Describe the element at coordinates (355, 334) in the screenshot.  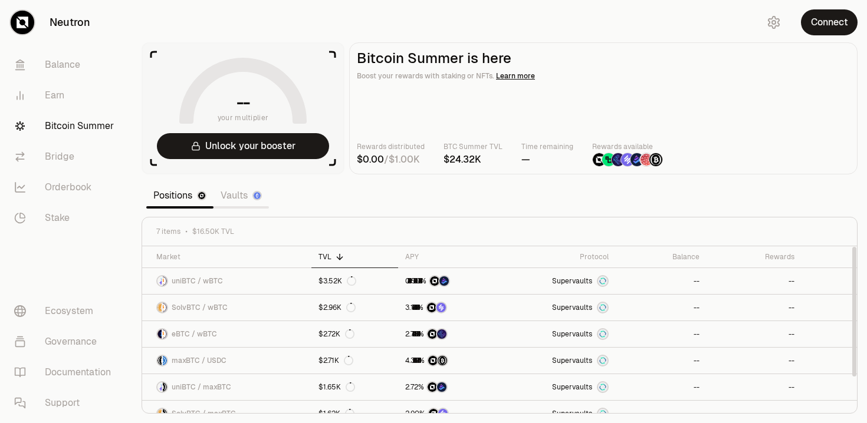
I see `a: $2.72K` at that location.